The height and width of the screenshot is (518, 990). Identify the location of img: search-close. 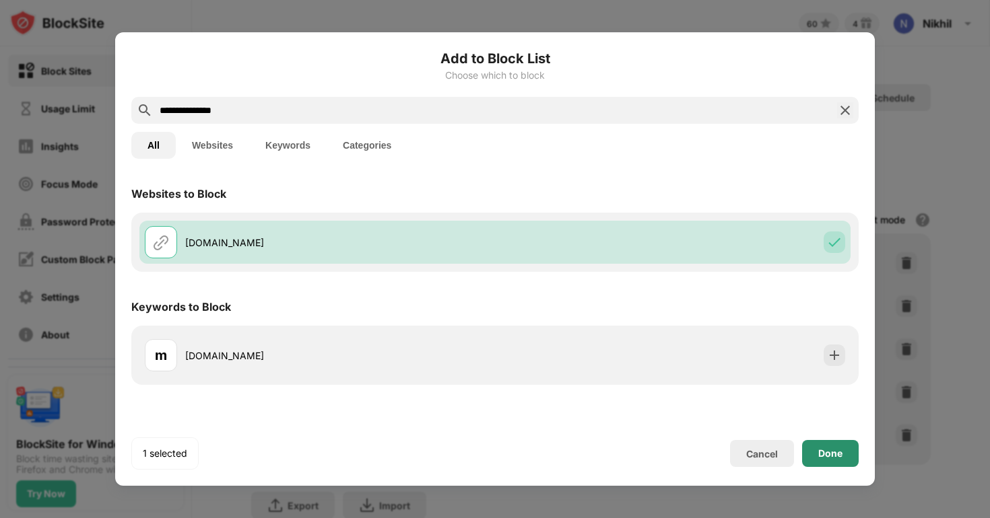
(845, 110).